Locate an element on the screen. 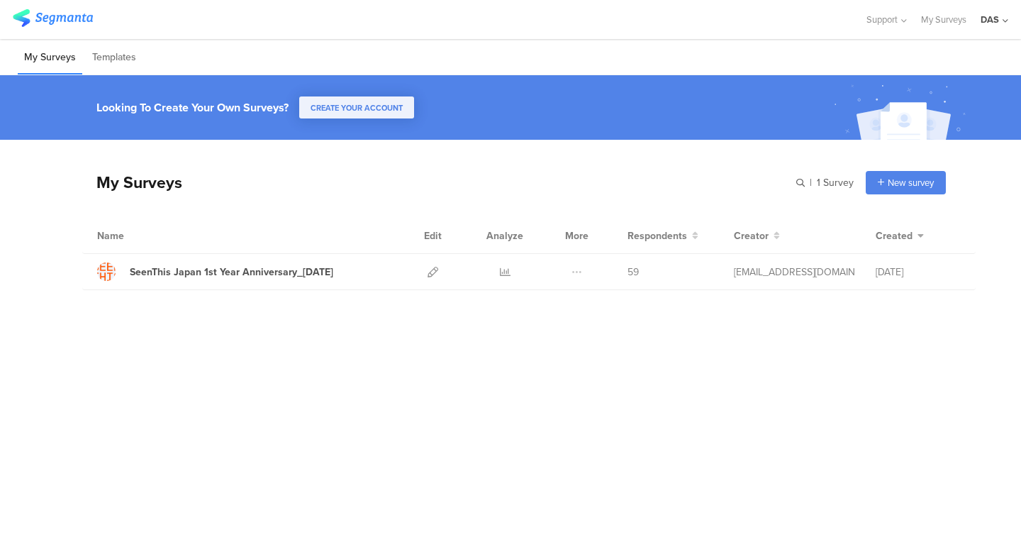 This screenshot has width=1021, height=552. button: Respondents is located at coordinates (663, 236).